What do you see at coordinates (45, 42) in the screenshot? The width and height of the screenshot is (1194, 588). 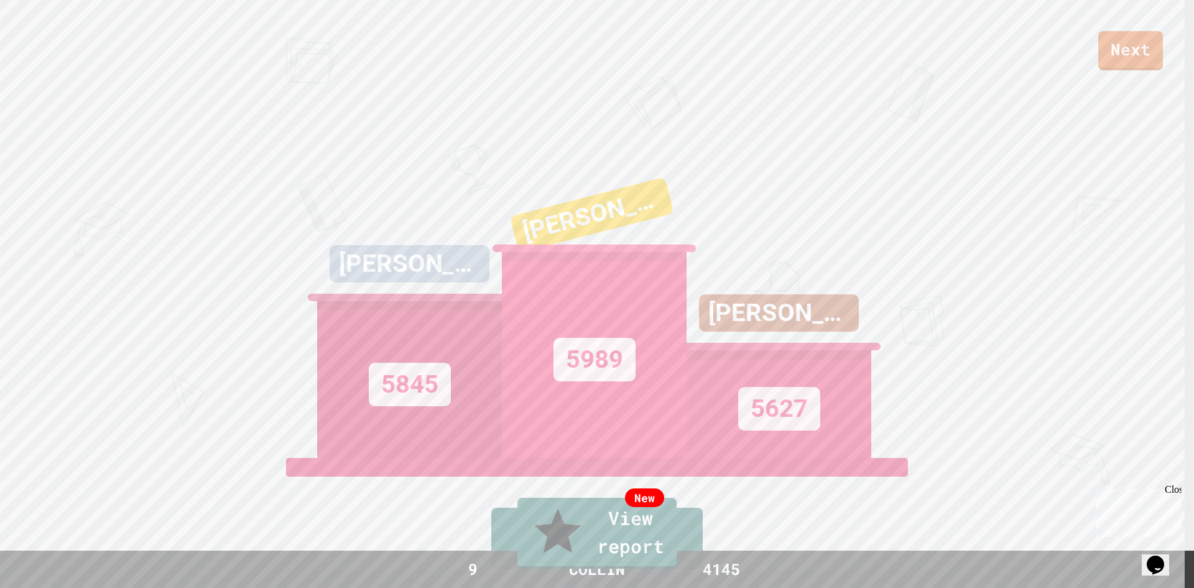 I see `div: Chat with us now!Close` at bounding box center [45, 42].